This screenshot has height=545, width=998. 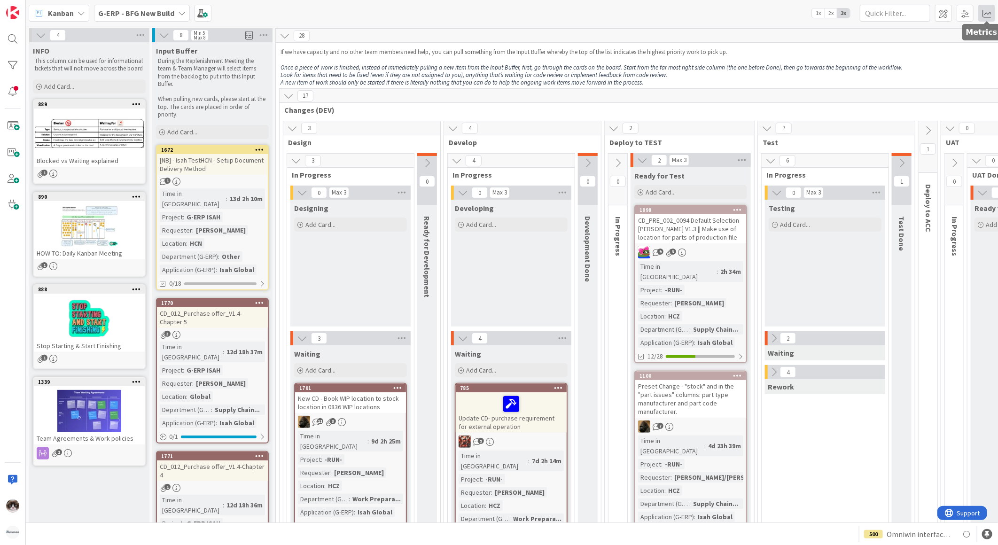 What do you see at coordinates (136, 13) in the screenshot?
I see `b: G-ERP - BFG New Build` at bounding box center [136, 13].